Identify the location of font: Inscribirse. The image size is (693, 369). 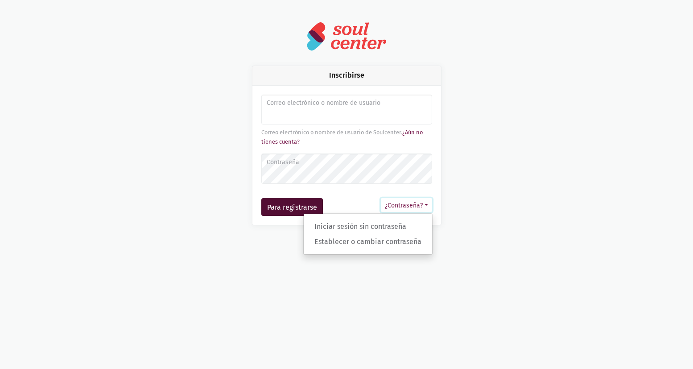
(347, 75).